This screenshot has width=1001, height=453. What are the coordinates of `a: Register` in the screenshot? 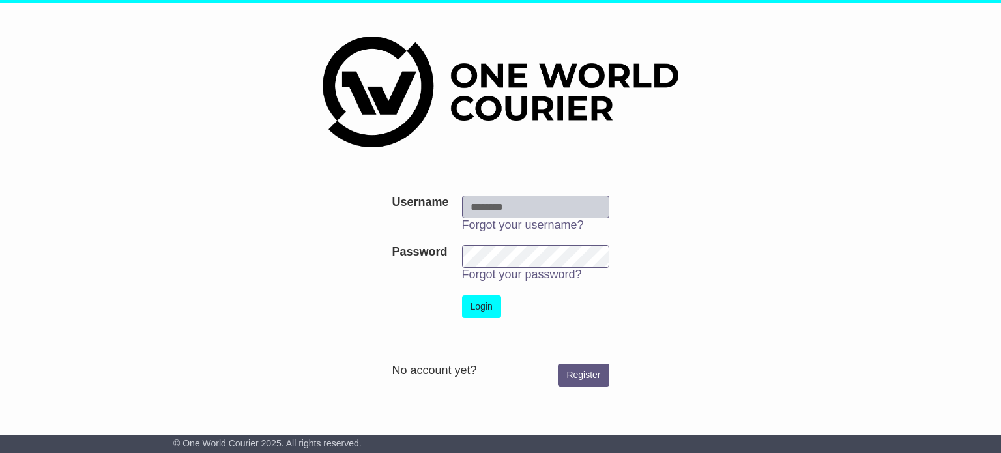 It's located at (583, 375).